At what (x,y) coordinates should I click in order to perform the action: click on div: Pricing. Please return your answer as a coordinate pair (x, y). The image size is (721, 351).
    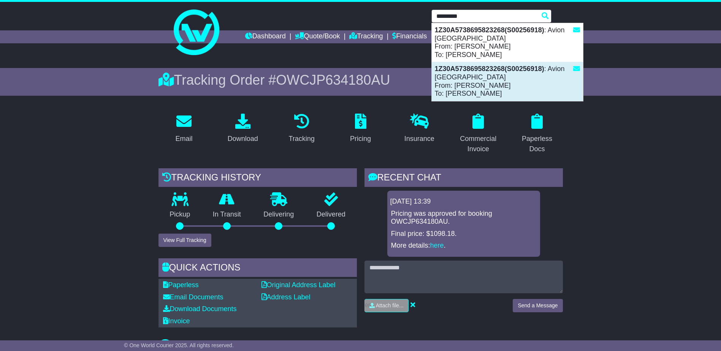
    Looking at the image, I should click on (360, 139).